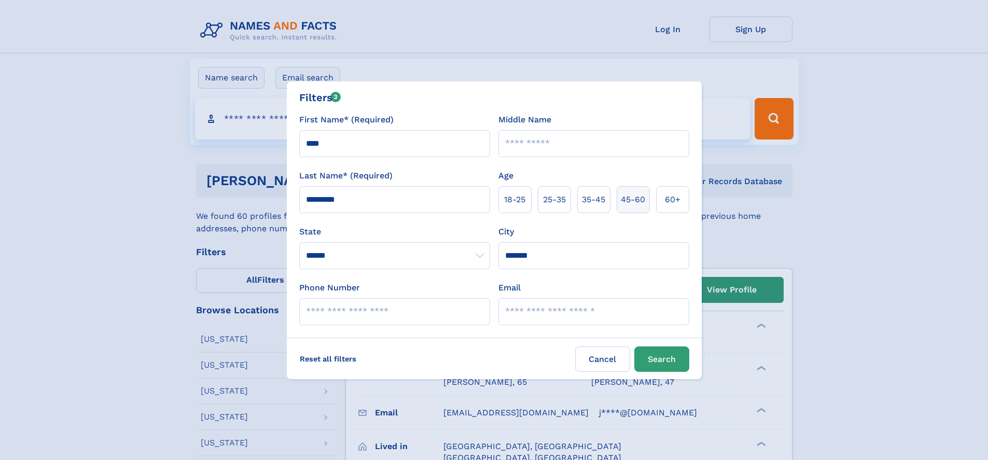  What do you see at coordinates (506, 176) in the screenshot?
I see `label: Age` at bounding box center [506, 176].